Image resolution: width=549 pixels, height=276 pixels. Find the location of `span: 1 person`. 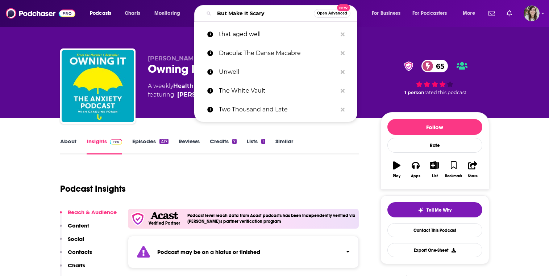

span: 1 person is located at coordinates (414, 92).